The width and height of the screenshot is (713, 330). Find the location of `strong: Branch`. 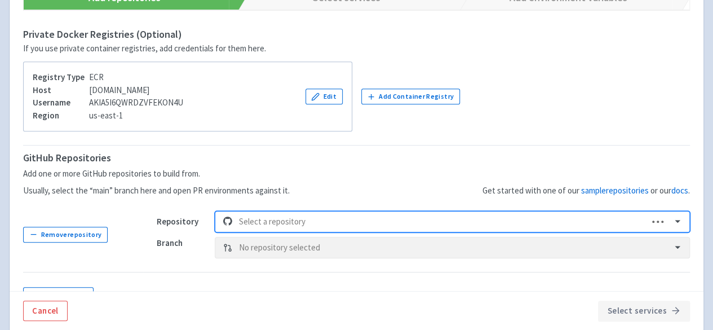

strong: Branch is located at coordinates (170, 242).